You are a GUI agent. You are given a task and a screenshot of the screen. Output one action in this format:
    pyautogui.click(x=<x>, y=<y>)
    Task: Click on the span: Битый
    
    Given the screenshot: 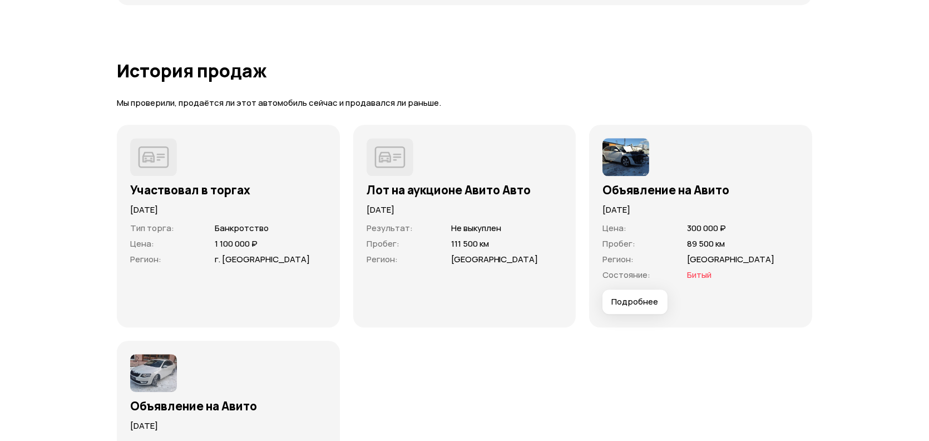 What is the action you would take?
    pyautogui.click(x=700, y=274)
    